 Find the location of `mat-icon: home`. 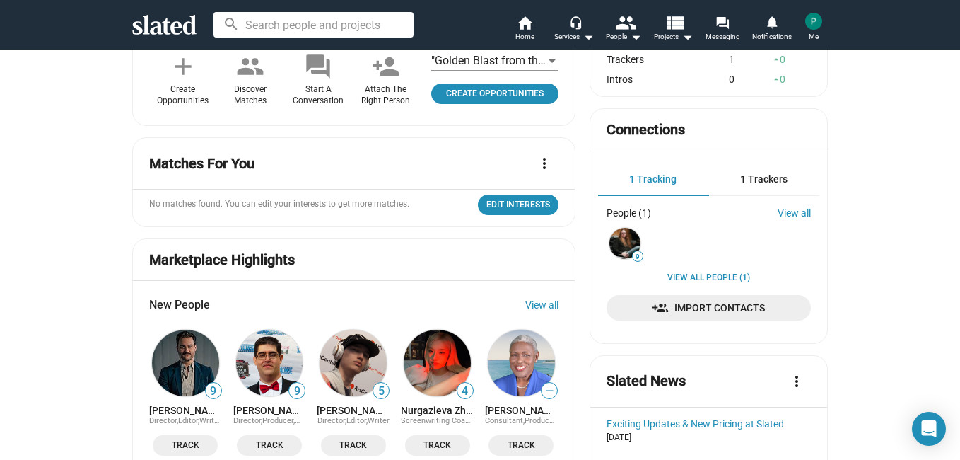

mat-icon: home is located at coordinates (525, 23).